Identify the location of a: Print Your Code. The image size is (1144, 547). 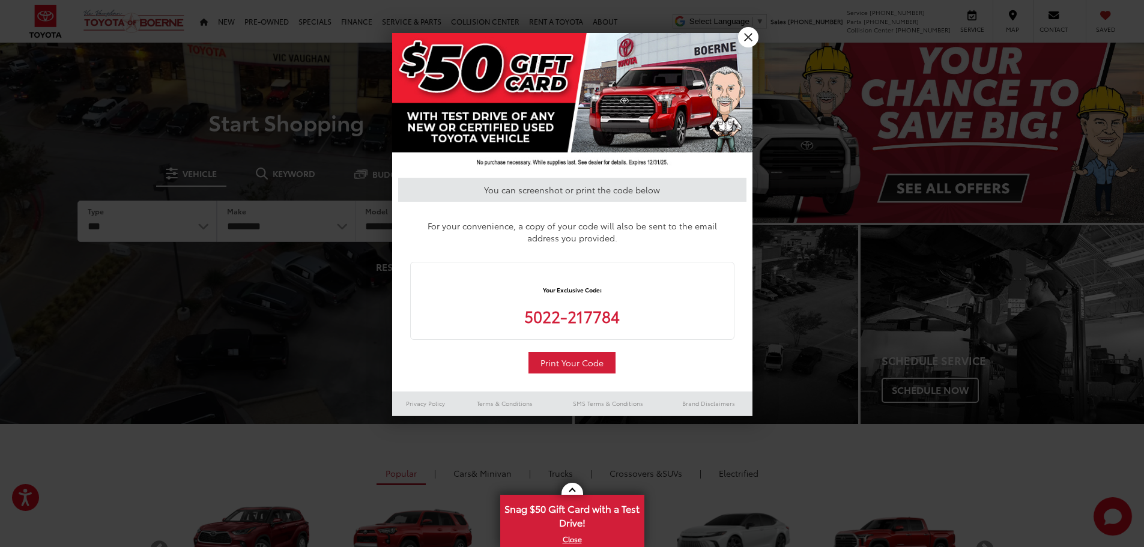
(572, 363).